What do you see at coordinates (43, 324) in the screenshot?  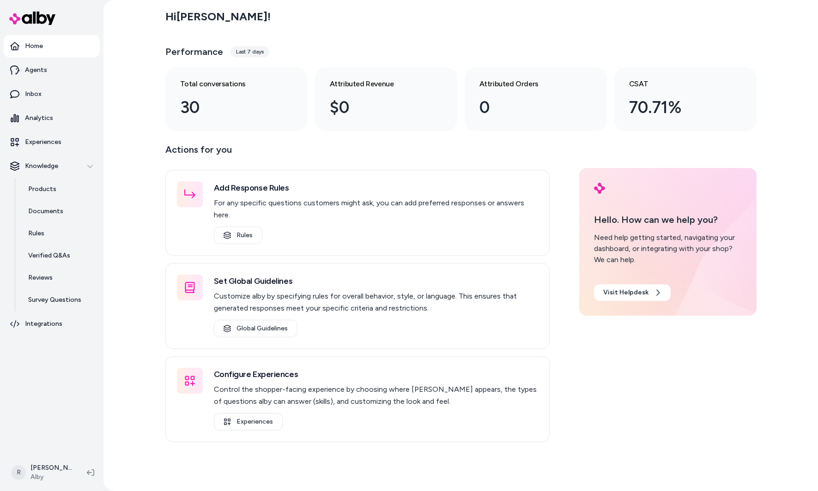 I see `p: Integrations` at bounding box center [43, 324].